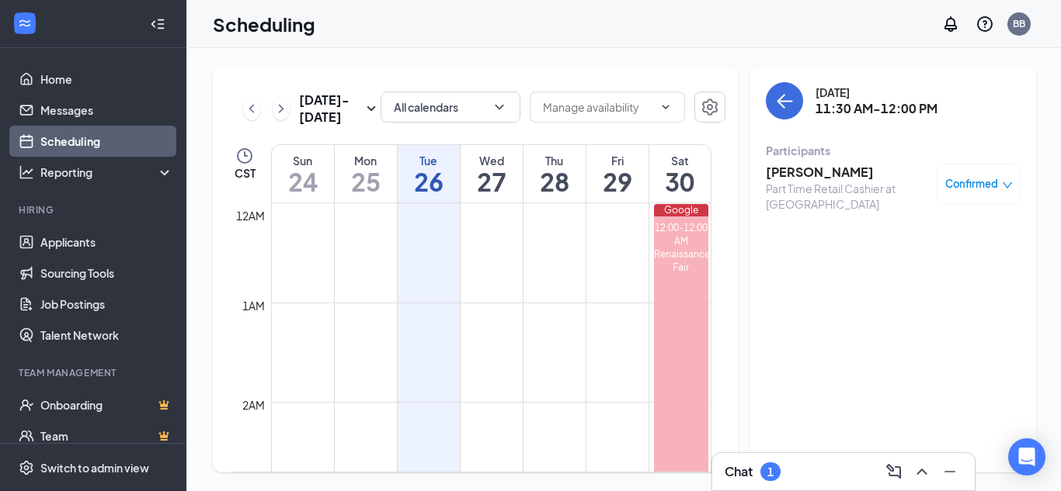 The width and height of the screenshot is (1061, 491). What do you see at coordinates (26, 172) in the screenshot?
I see `svg: Analysis` at bounding box center [26, 172].